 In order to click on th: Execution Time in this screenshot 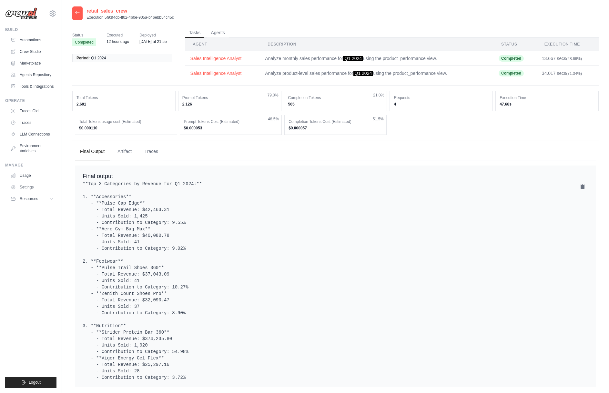, I will do `click(568, 44)`.